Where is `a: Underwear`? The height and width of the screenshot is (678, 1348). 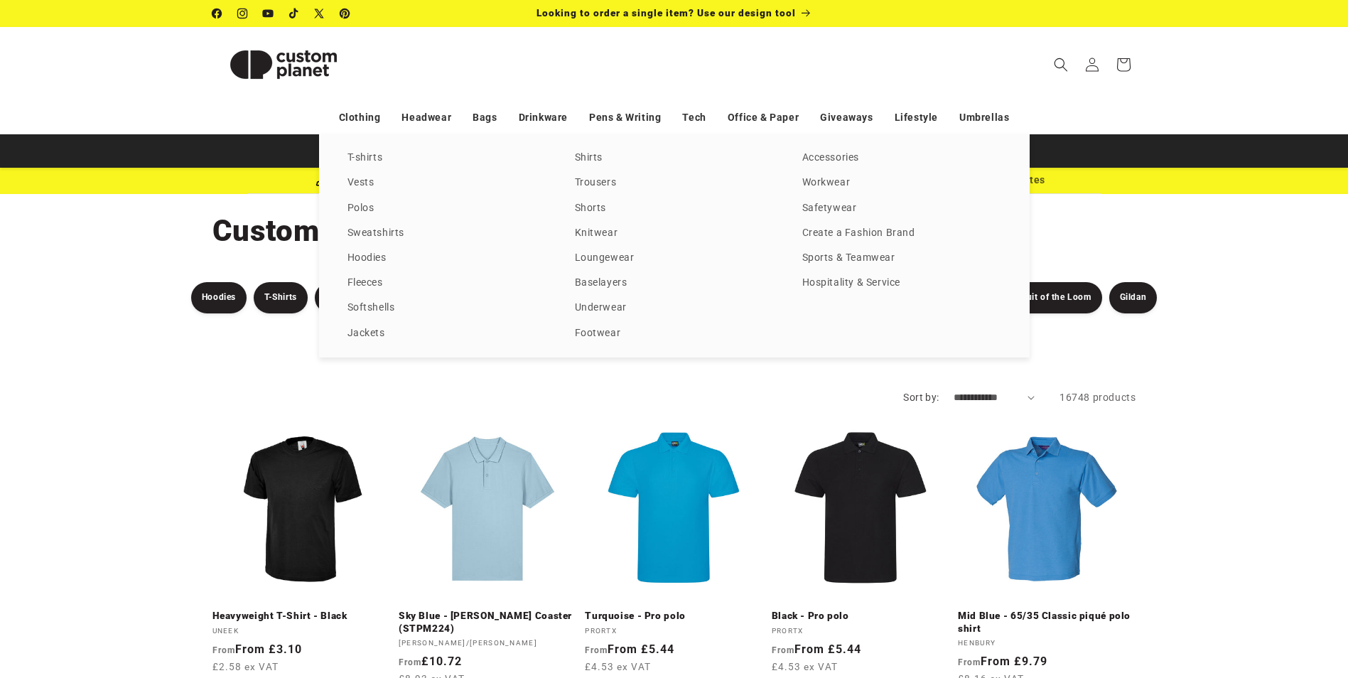
a: Underwear is located at coordinates (674, 308).